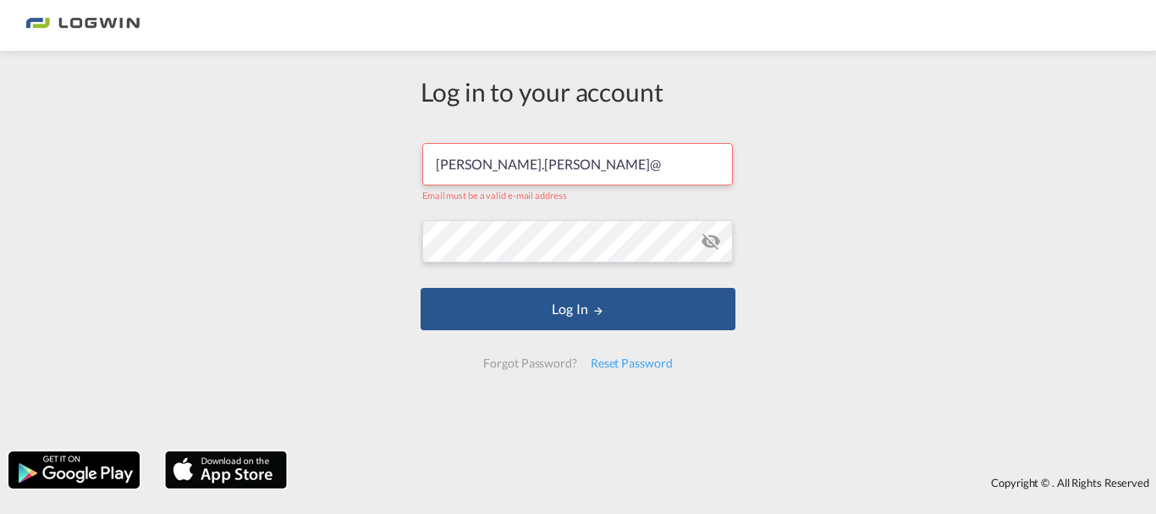 The width and height of the screenshot is (1156, 514). I want to click on img: 2761ae10d95411efa20a1f5e0282d2d7.png, so click(82, 25).